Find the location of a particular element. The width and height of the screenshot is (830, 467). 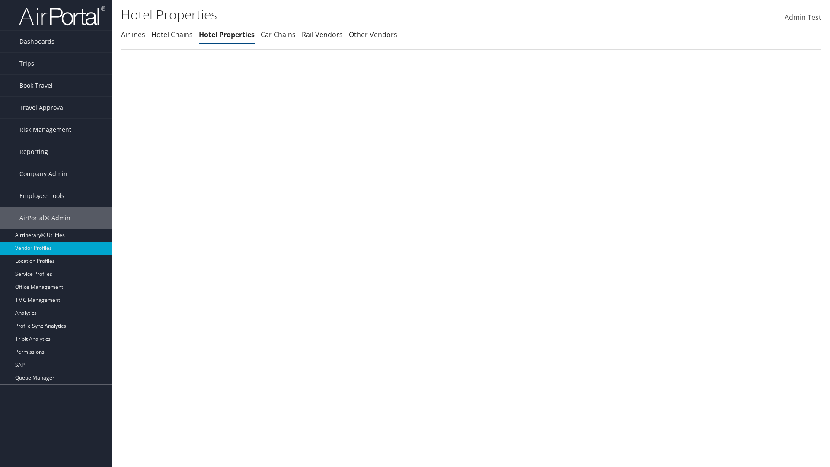

a: Hotel Properties is located at coordinates (227, 35).